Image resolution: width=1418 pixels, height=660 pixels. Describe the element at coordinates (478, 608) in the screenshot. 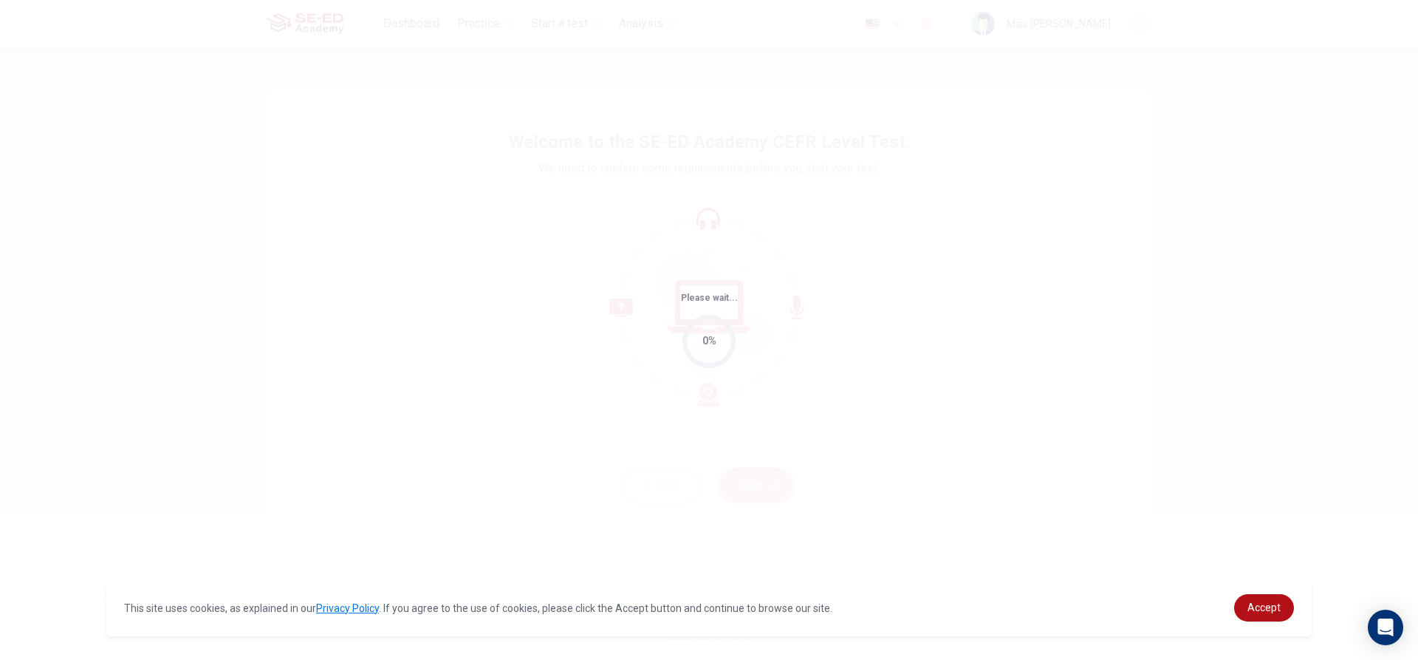

I see `span: This site uses cookies, as explained in our . If you agree to the use of cookies, please click th...` at that location.